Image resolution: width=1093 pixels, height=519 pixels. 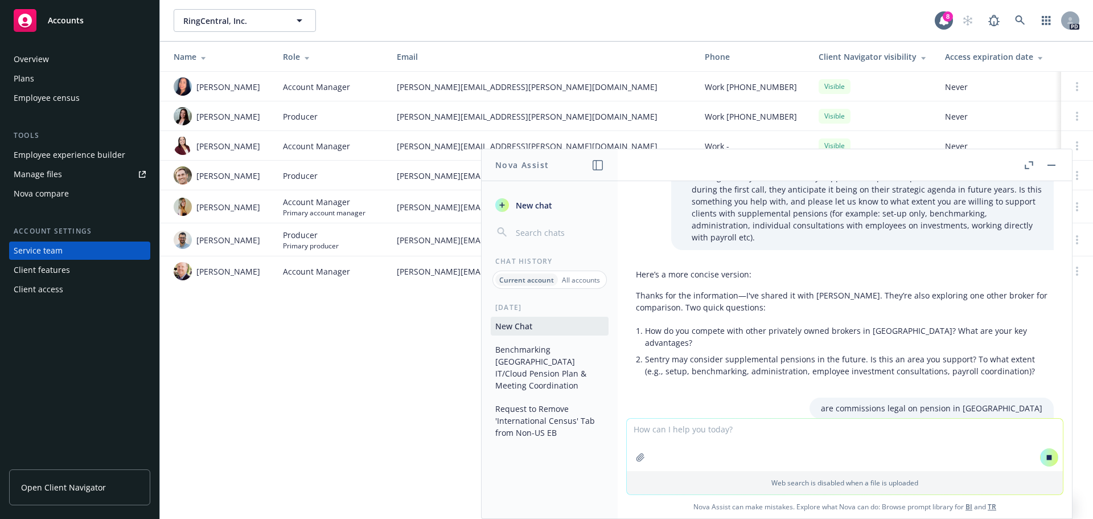 What do you see at coordinates (549, 326) in the screenshot?
I see `button: New Chat` at bounding box center [549, 326].